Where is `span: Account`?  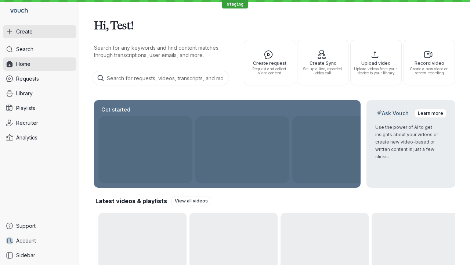 span: Account is located at coordinates (26, 240).